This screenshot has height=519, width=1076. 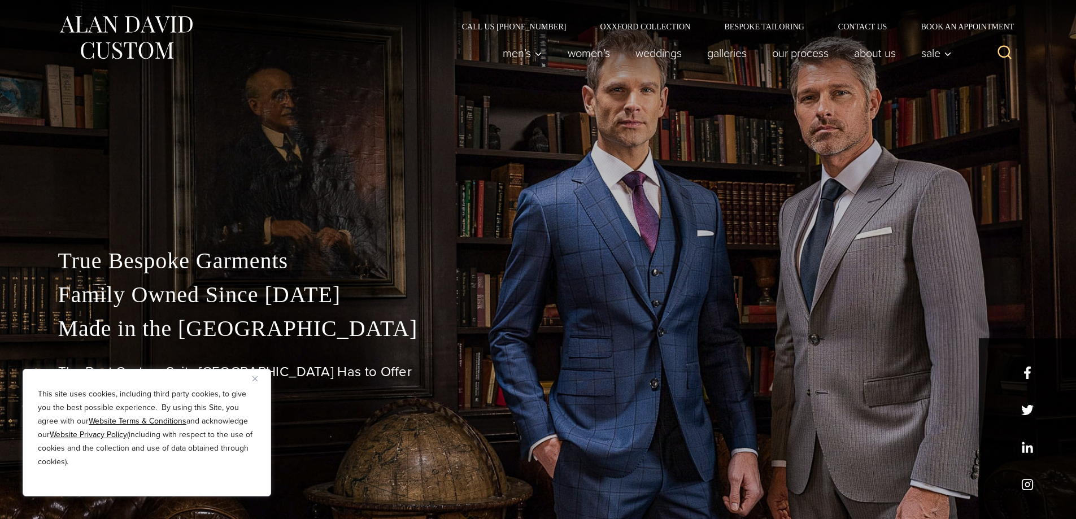 What do you see at coordinates (862, 27) in the screenshot?
I see `a: Contact Us` at bounding box center [862, 27].